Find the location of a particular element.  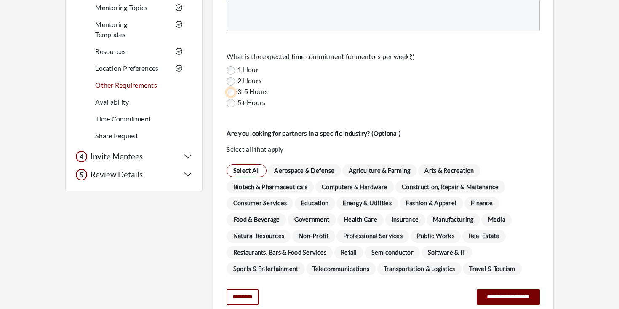

label: 2 Hours is located at coordinates (248, 80).